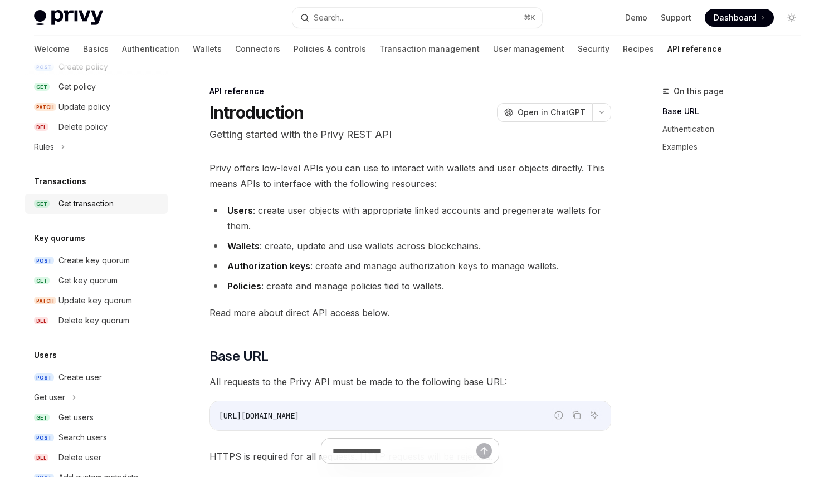  I want to click on a: Base URL, so click(736, 111).